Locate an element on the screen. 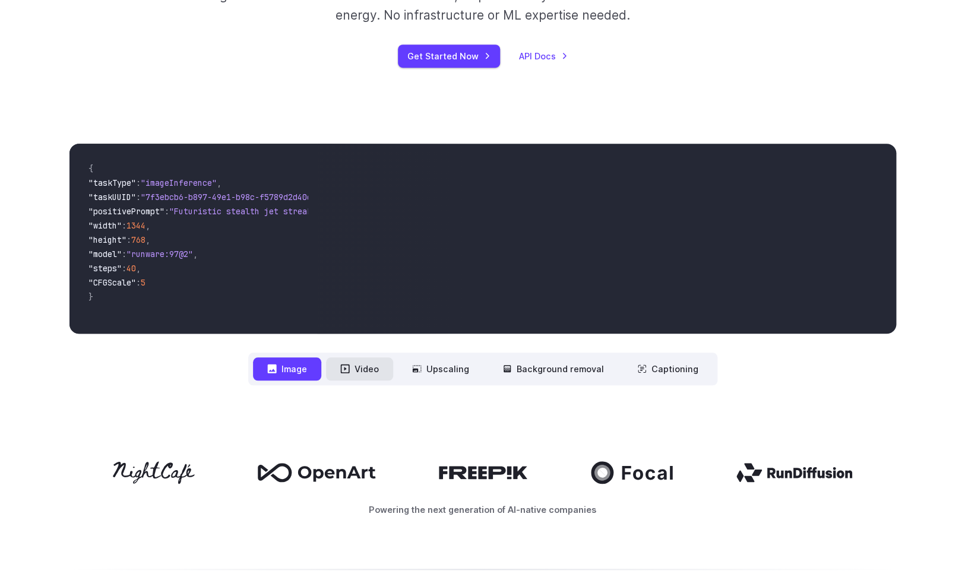 Image resolution: width=965 pixels, height=574 pixels. span: "runware:97@2" is located at coordinates (160, 254).